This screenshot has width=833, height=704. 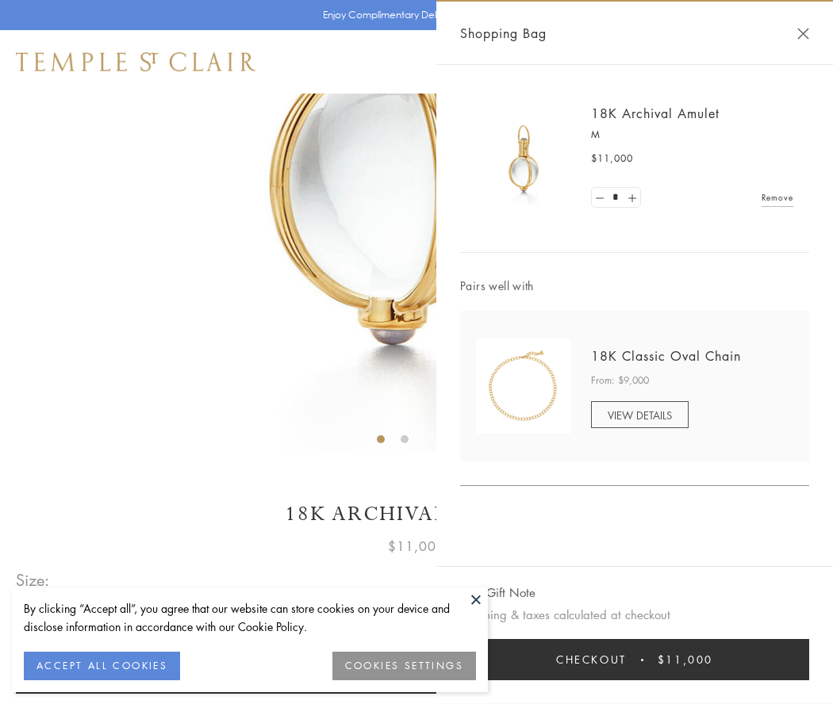 I want to click on a: 18K Classic Oval Chain, so click(x=665, y=356).